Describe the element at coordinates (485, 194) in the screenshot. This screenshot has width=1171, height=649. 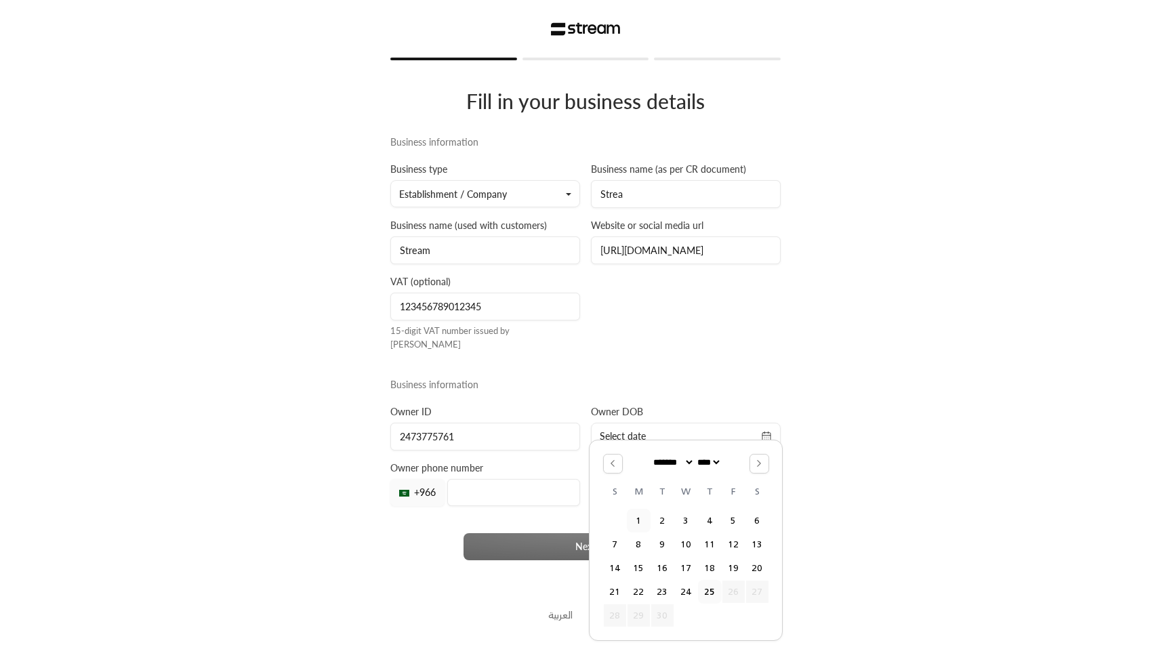
I see `button: Establishment / Company` at that location.